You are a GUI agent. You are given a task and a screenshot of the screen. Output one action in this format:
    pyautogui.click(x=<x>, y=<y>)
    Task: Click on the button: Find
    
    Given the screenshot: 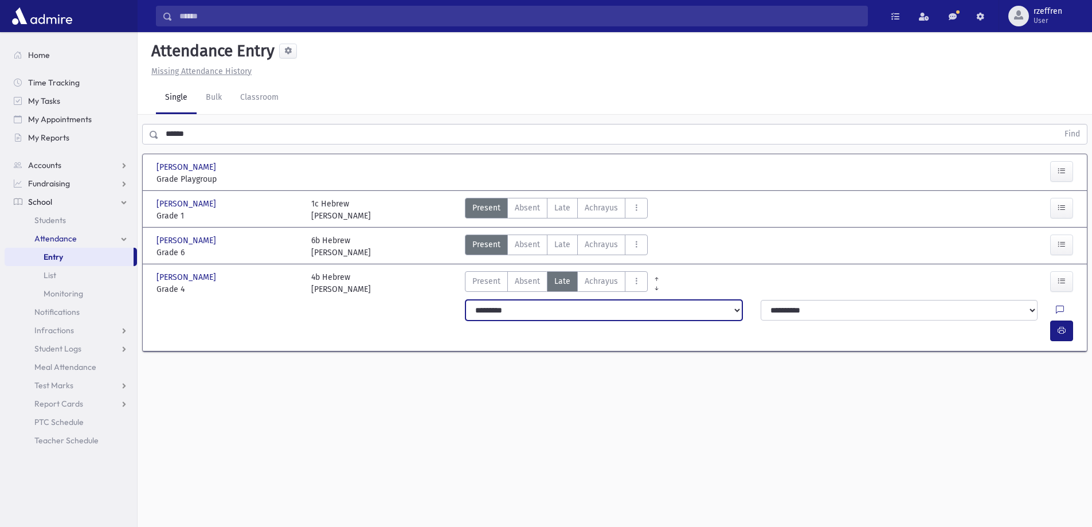 What is the action you would take?
    pyautogui.click(x=1071, y=134)
    